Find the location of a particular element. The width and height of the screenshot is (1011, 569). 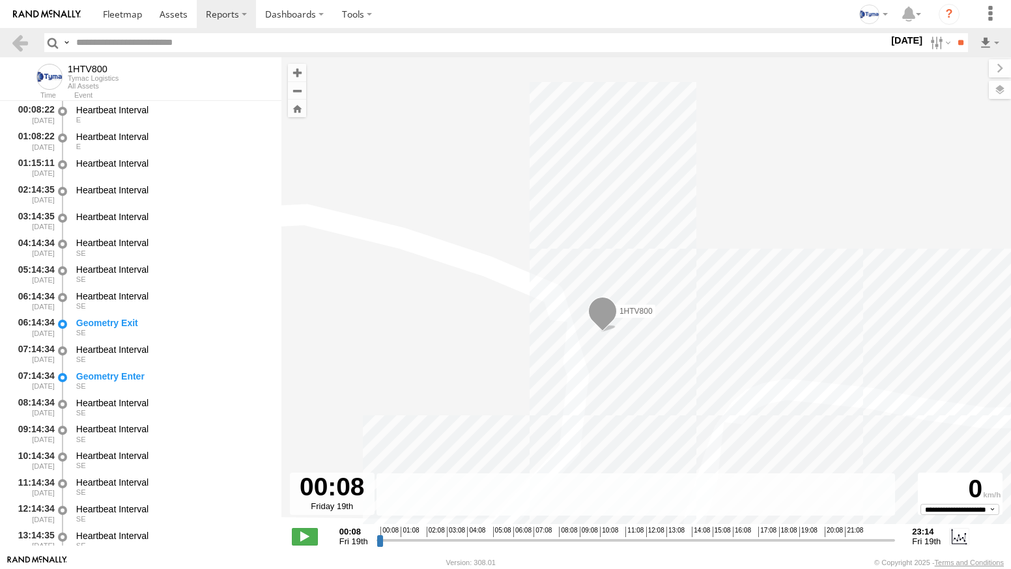

a: Back to previous Page is located at coordinates (20, 42).